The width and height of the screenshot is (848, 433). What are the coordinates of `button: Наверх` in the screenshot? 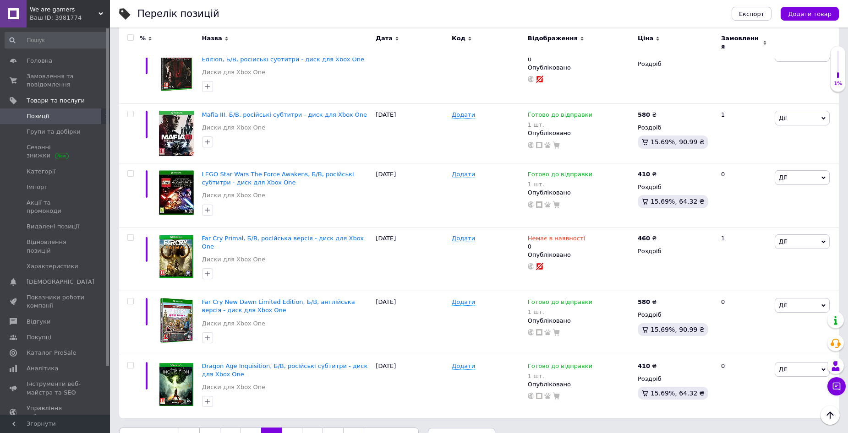 It's located at (830, 415).